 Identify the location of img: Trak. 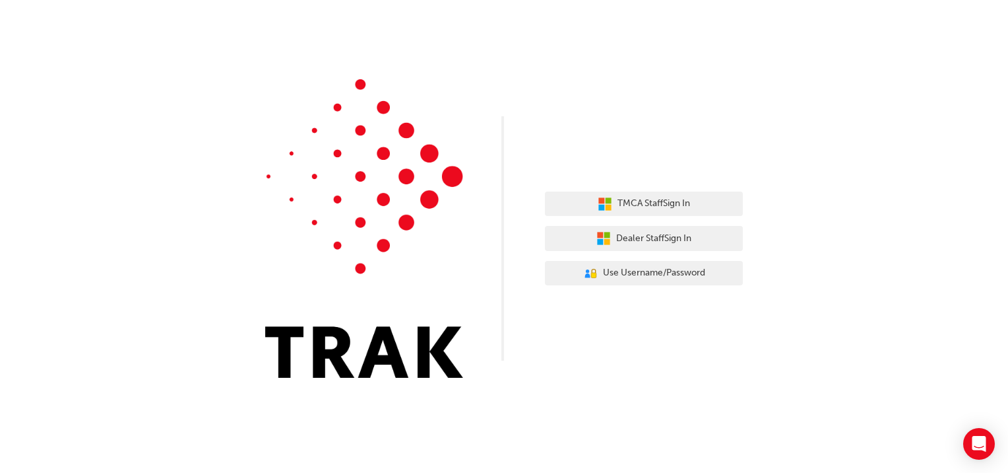
(364, 228).